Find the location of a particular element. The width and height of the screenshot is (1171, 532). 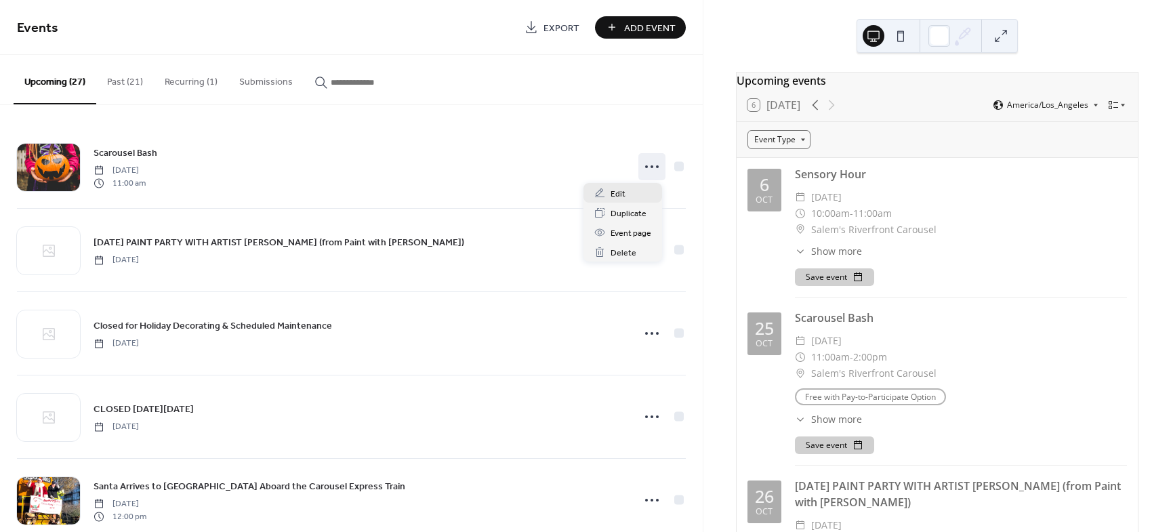

div: 6 is located at coordinates (764, 184).